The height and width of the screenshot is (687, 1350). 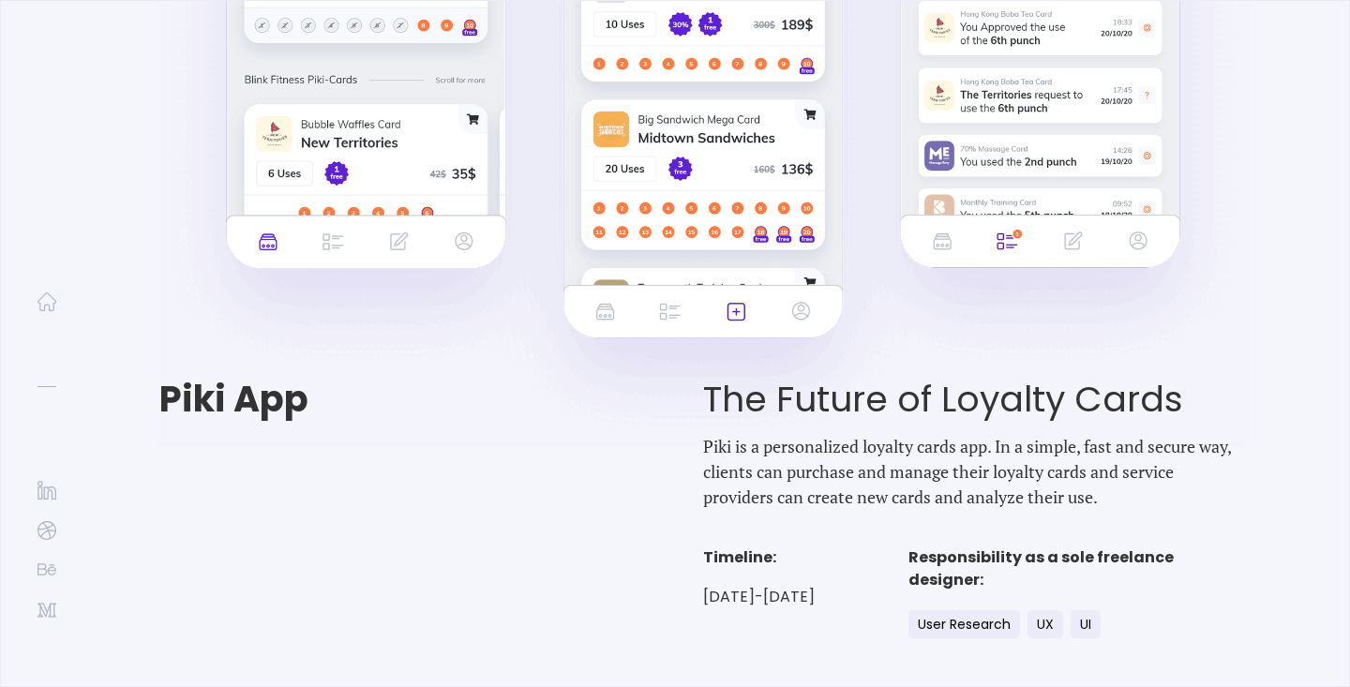 What do you see at coordinates (1086, 625) in the screenshot?
I see `div: UI` at bounding box center [1086, 625].